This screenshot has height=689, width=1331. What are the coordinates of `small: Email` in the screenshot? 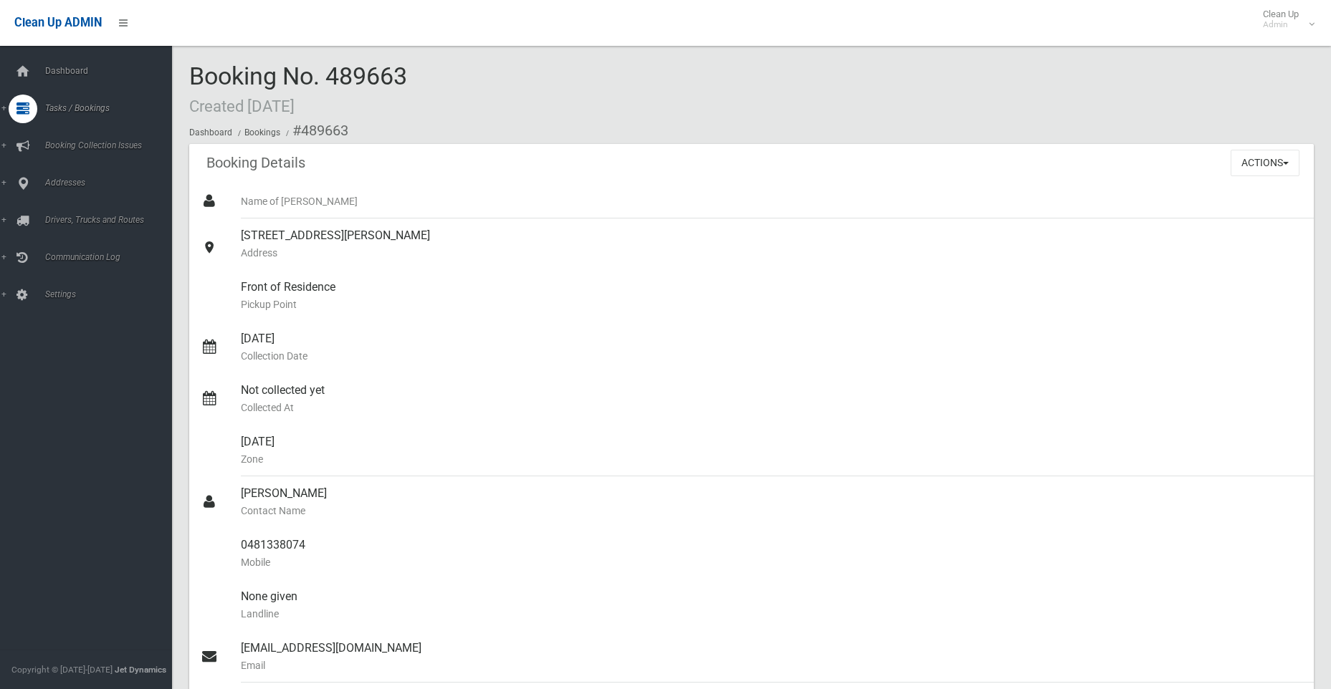 It's located at (771, 666).